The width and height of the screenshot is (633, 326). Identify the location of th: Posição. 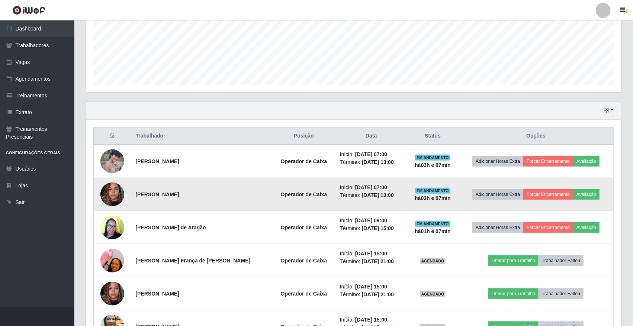
(304, 136).